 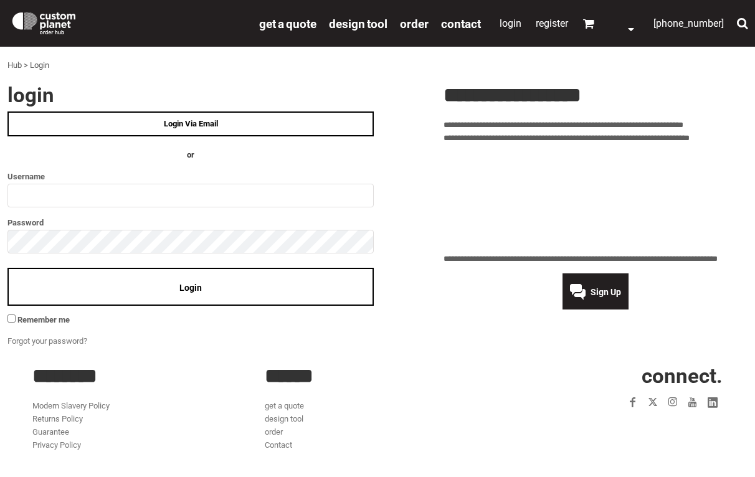 What do you see at coordinates (191, 123) in the screenshot?
I see `span: Login Via Email` at bounding box center [191, 123].